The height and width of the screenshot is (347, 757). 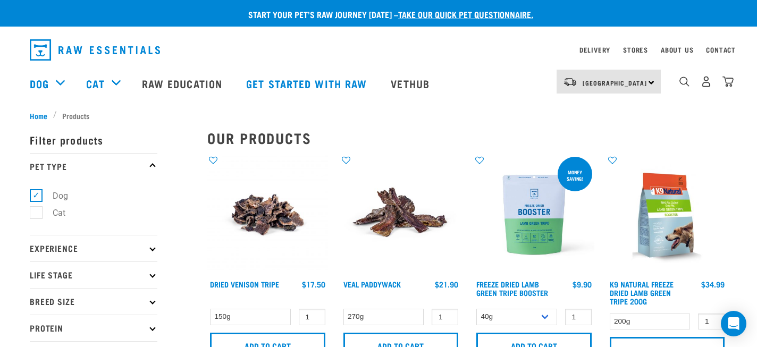 I want to click on div: Money saving!, so click(x=575, y=176).